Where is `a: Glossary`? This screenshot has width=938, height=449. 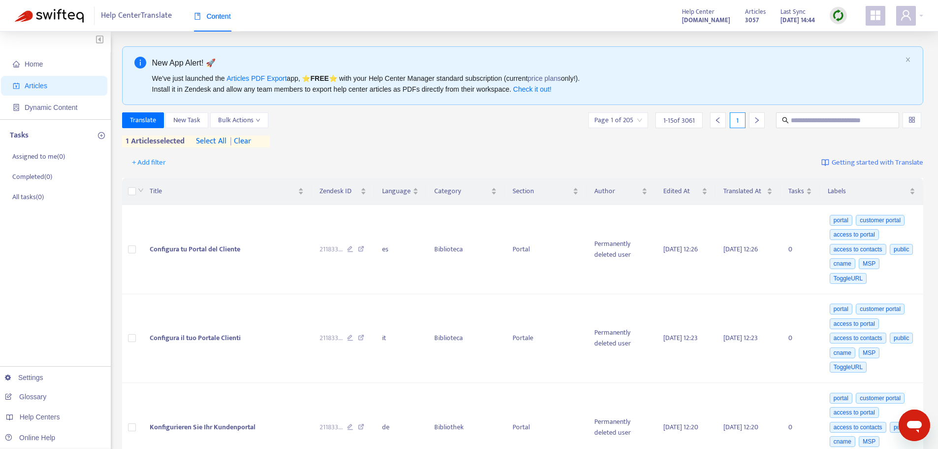 a: Glossary is located at coordinates (26, 396).